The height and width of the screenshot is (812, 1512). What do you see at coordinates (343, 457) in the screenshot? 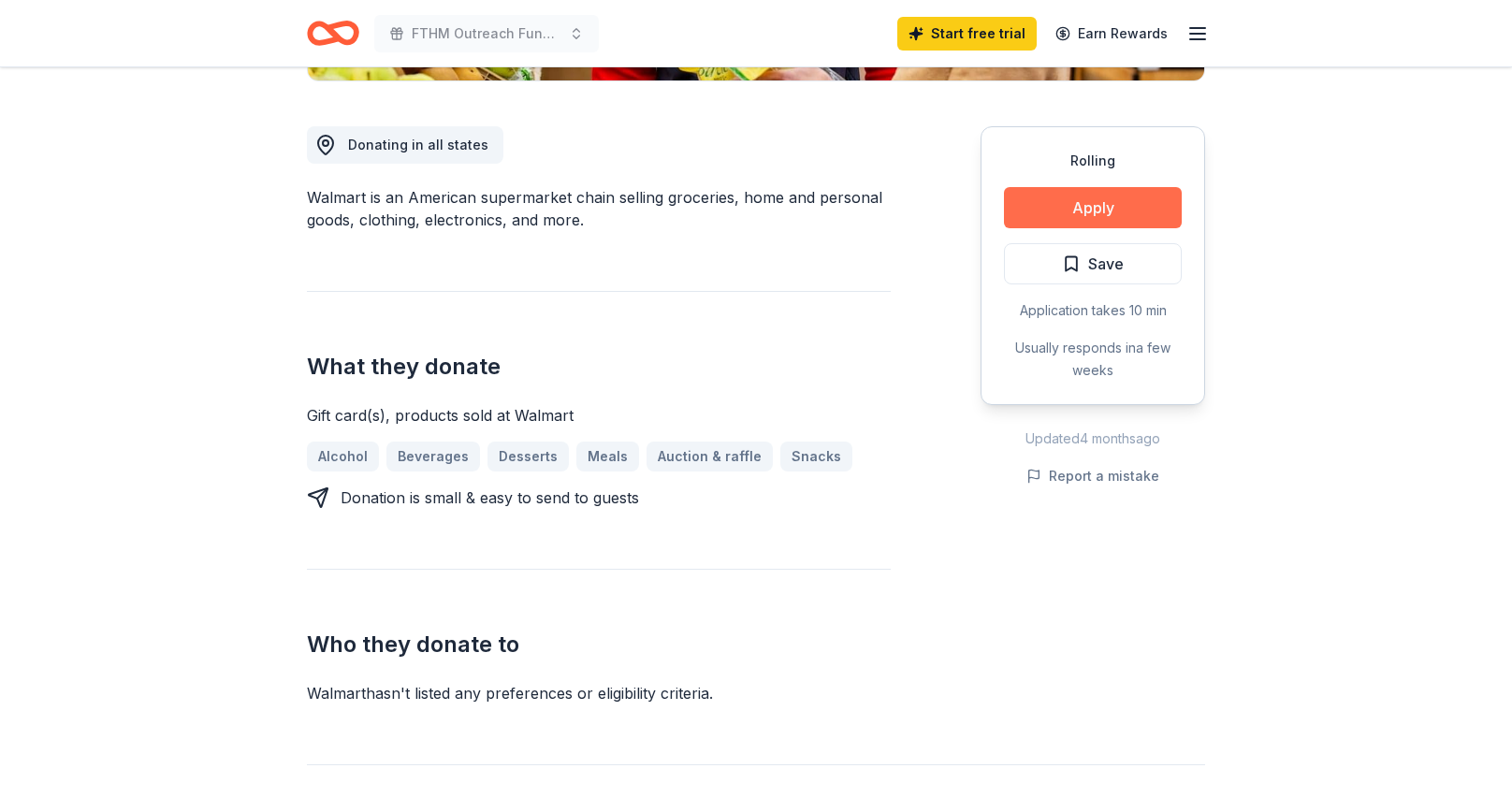
I see `a: Alcohol` at bounding box center [343, 457].